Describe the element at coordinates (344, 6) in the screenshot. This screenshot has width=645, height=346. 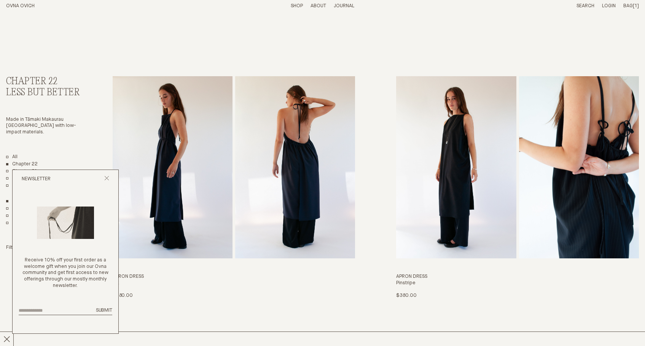
I see `a: Journal` at that location.